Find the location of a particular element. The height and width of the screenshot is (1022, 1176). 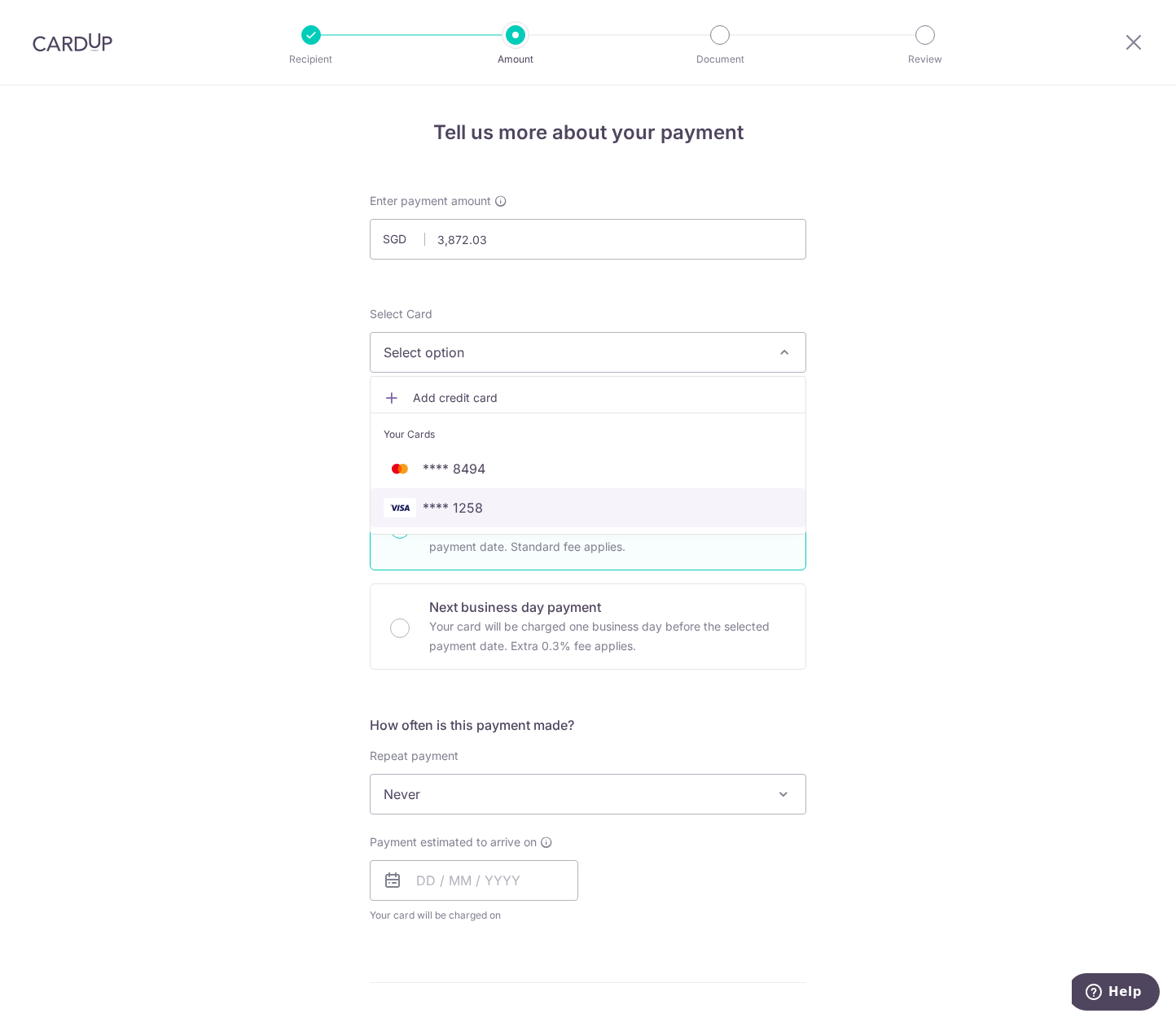

p: Review is located at coordinates (925, 60).